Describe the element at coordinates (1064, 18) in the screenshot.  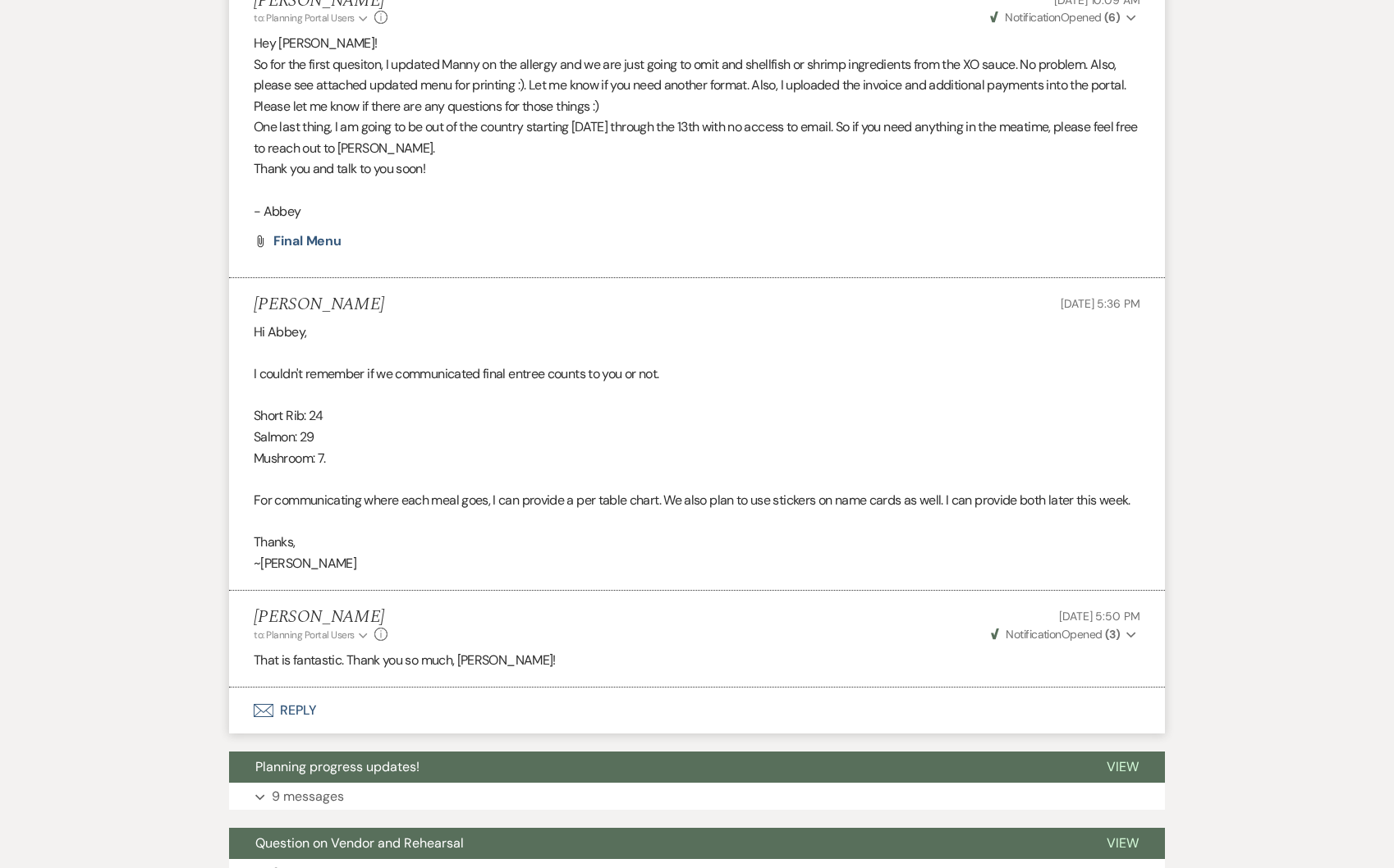
I see `button: NotificationOpened (6)` at that location.